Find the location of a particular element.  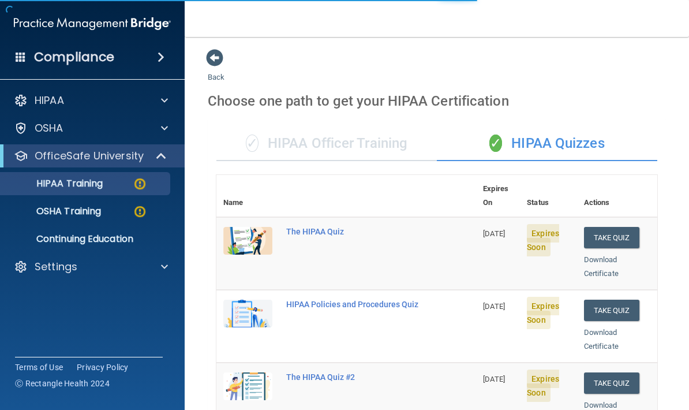

div: The HIPAA Quiz #2 is located at coordinates (352, 377).